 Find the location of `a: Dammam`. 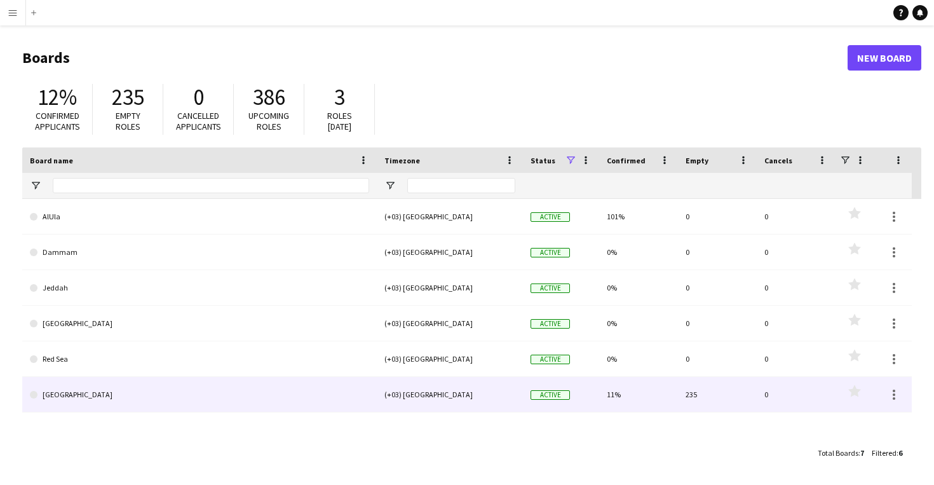

a: Dammam is located at coordinates (199, 252).